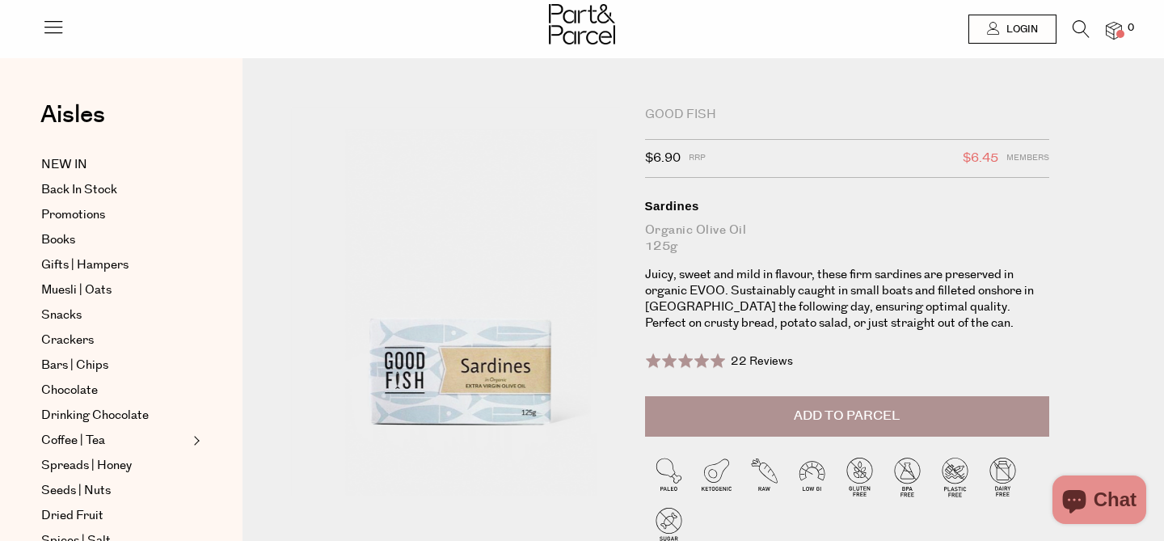 This screenshot has width=1164, height=541. Describe the element at coordinates (72, 516) in the screenshot. I see `span: Dried Fruit` at that location.